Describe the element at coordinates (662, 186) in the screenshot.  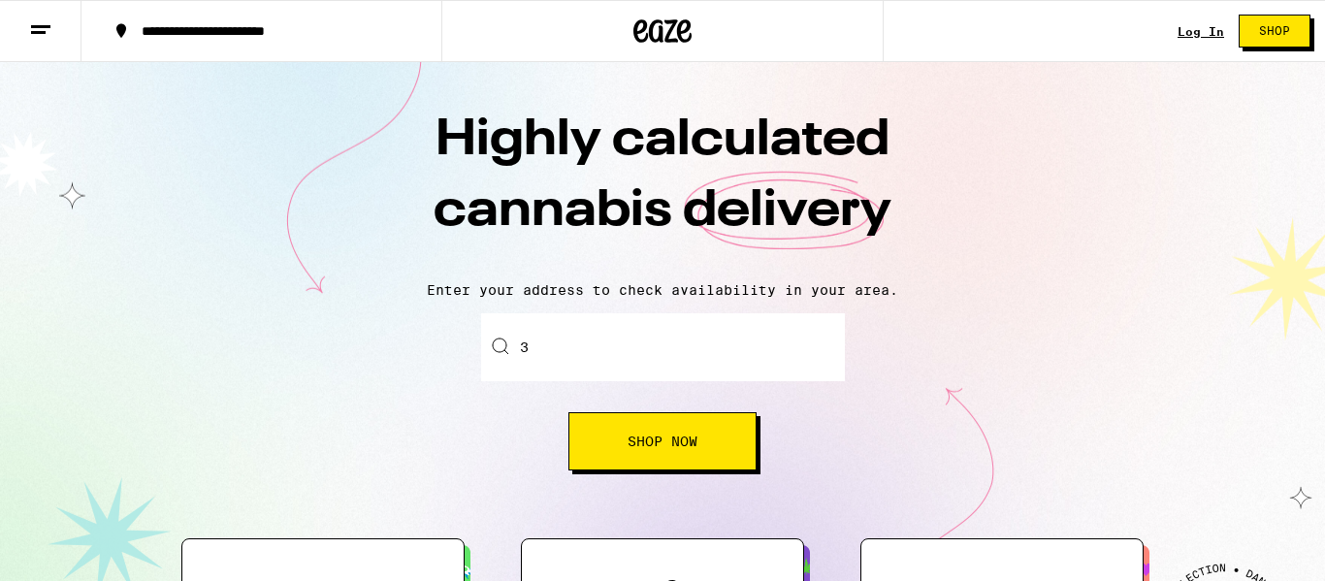
I see `h1: Highly calculated cannabis delivery` at that location.